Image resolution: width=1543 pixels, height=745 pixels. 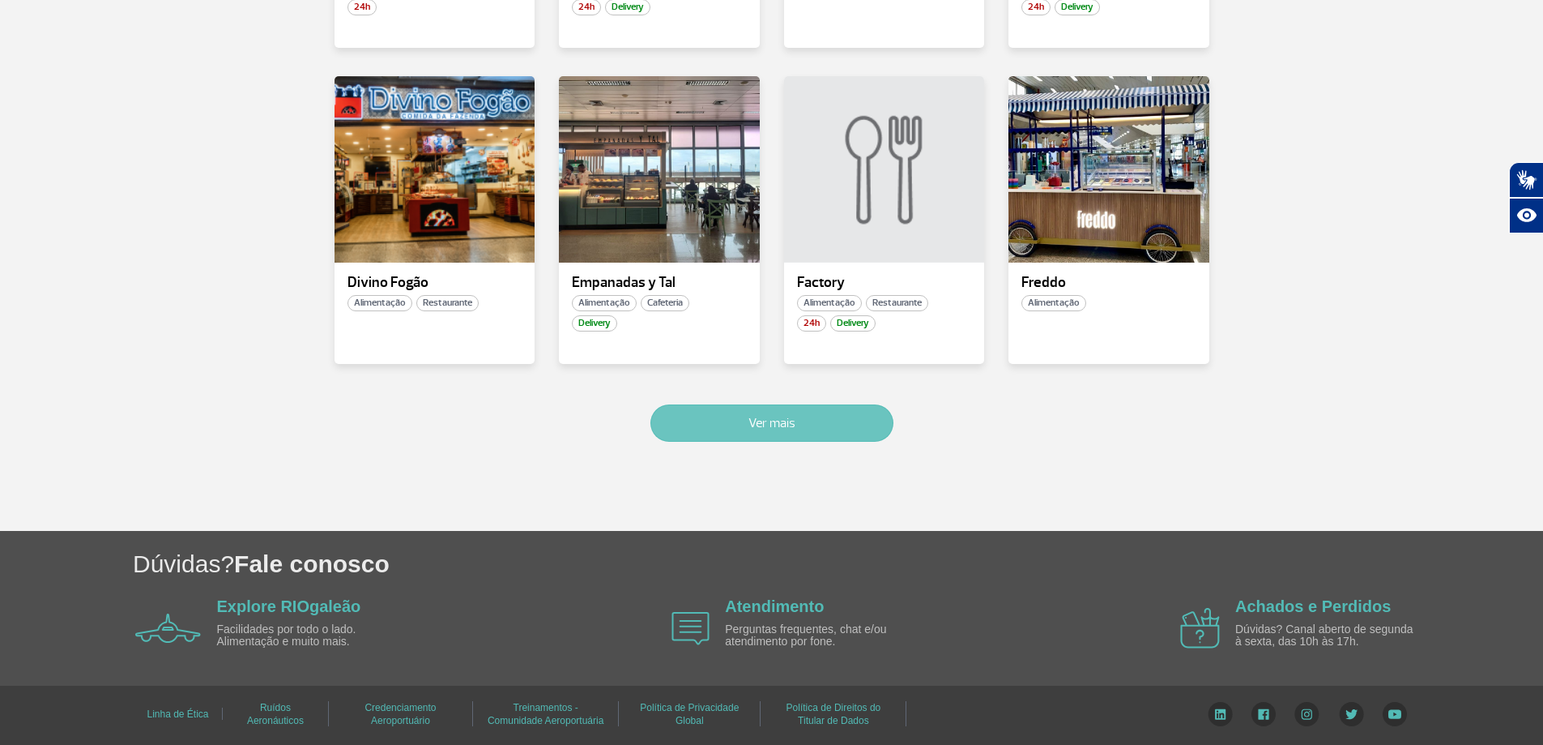 I want to click on a: Achados e Perdidos, so click(x=1313, y=606).